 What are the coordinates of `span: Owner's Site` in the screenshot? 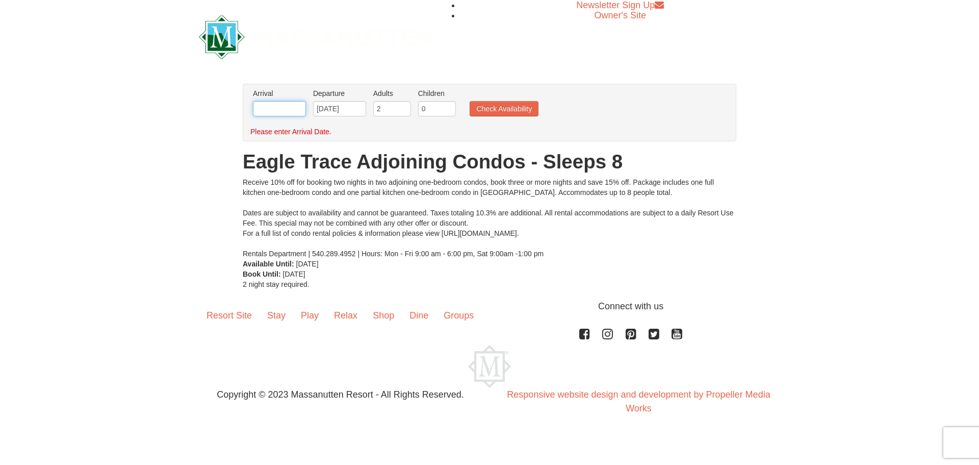 It's located at (620, 15).